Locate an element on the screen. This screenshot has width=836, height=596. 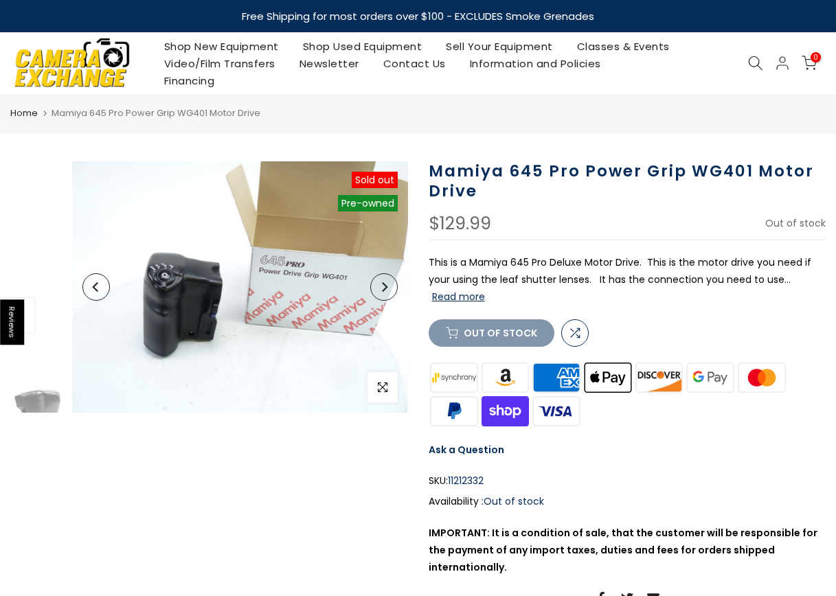
div: Availability : is located at coordinates (627, 501).